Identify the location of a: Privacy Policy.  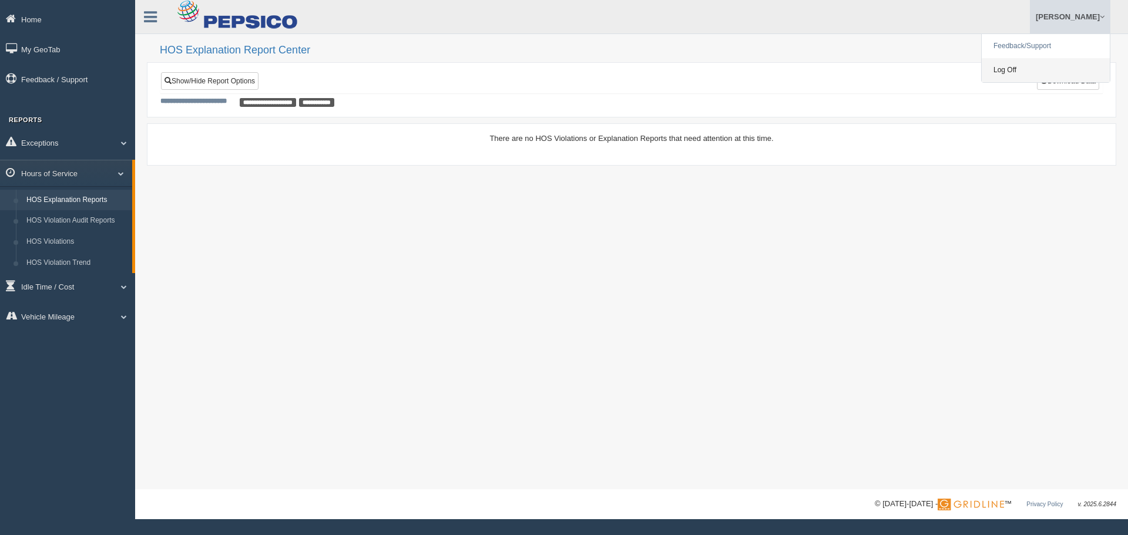
(1045, 504).